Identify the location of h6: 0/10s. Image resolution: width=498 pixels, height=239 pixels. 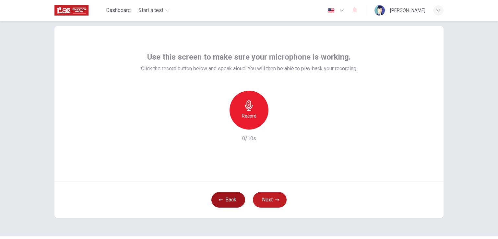
(249, 139).